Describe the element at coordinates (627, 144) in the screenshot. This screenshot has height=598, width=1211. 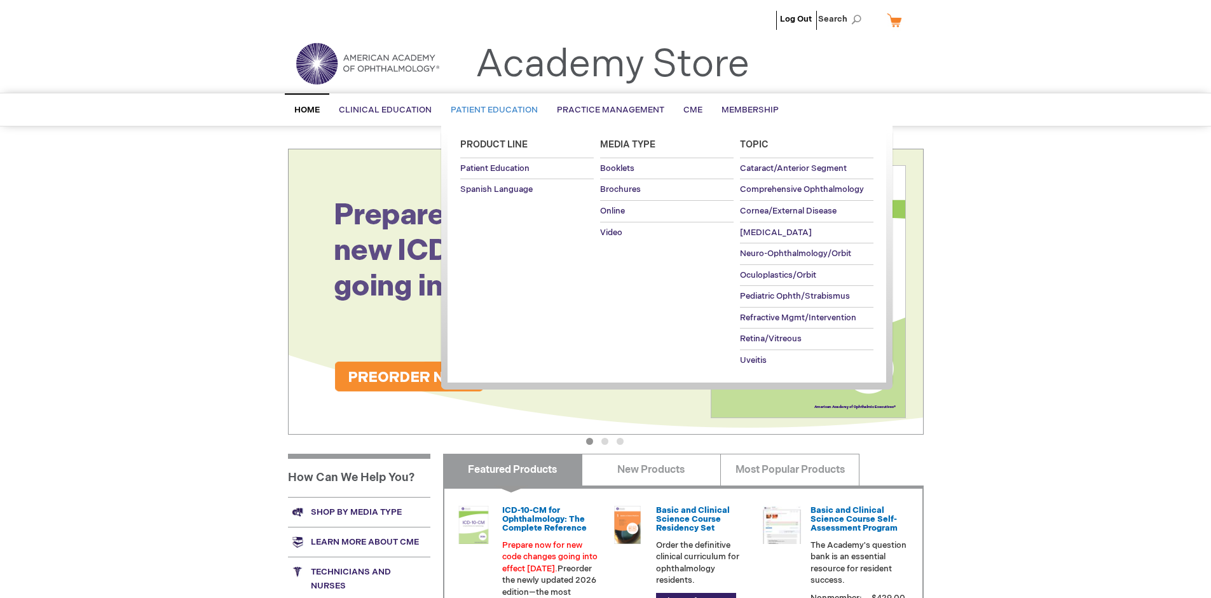
I see `span: Media Type` at that location.